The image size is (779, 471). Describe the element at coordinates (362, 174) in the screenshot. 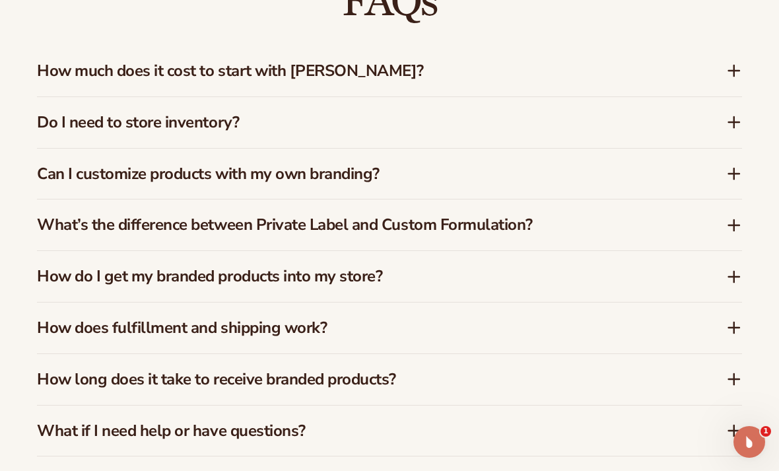

I see `h3: Can I customize products with my own branding?` at that location.